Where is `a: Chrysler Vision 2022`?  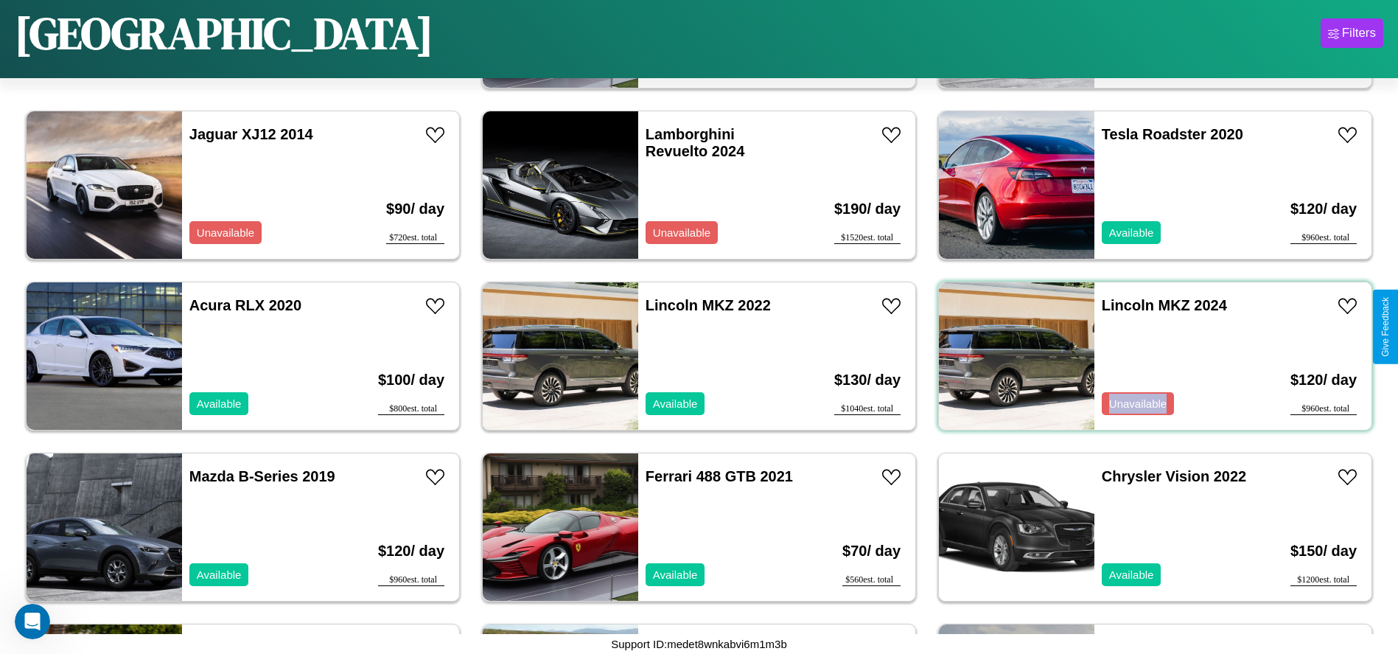
a: Chrysler Vision 2022 is located at coordinates (1174, 476).